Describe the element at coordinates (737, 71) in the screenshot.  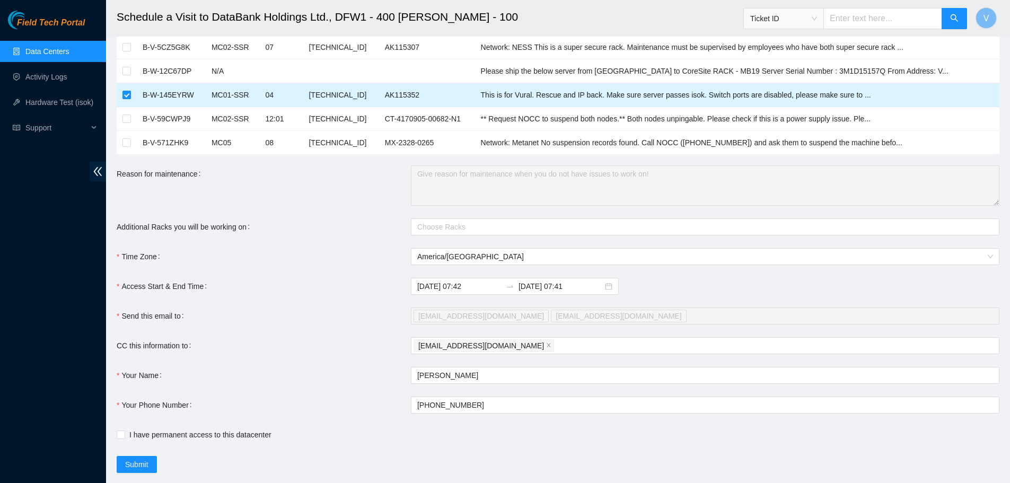
I see `td: Please ship the below server from Dallas to CoreSite RACK - MB19 Server Serial Number : 3M1D15157...` at that location.